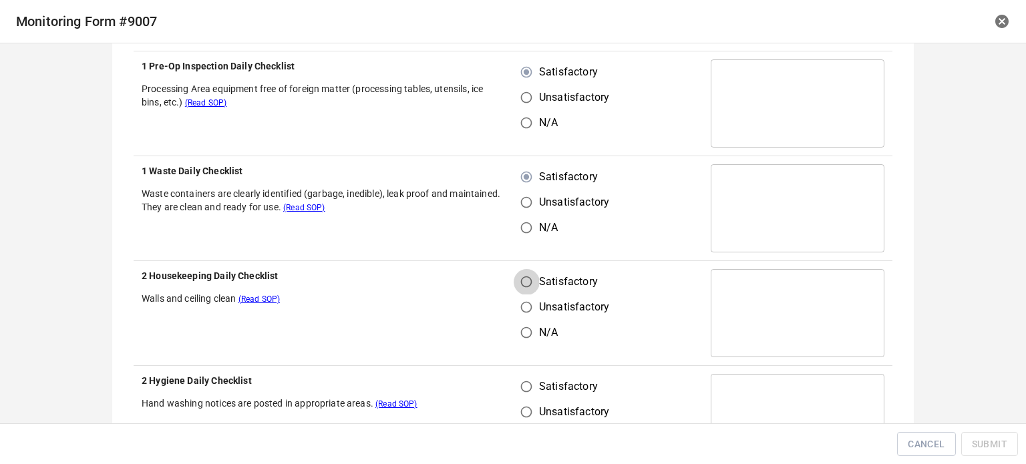  Describe the element at coordinates (323, 299) in the screenshot. I see `p: Walls and ceiling clean` at that location.